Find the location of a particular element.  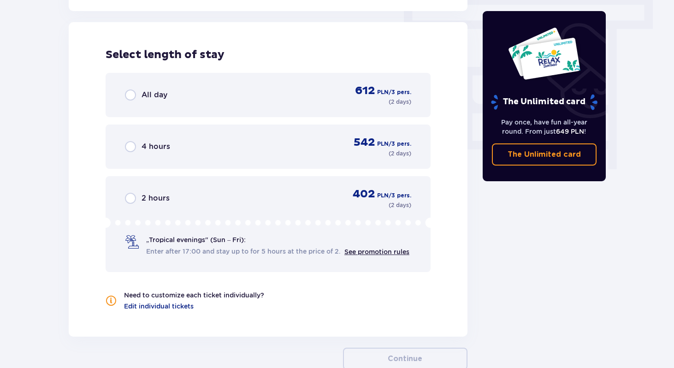

p: Select length of stay is located at coordinates (268, 55).